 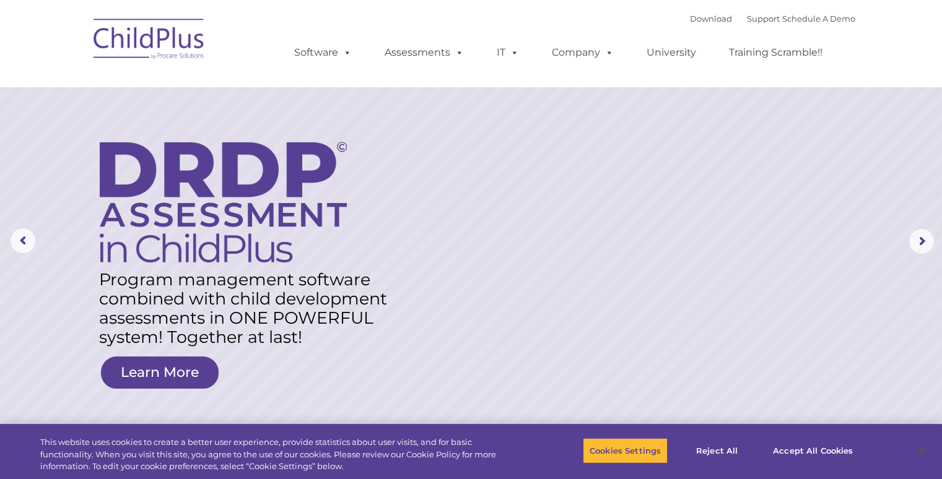 What do you see at coordinates (717, 451) in the screenshot?
I see `button: Reject All` at bounding box center [717, 451].